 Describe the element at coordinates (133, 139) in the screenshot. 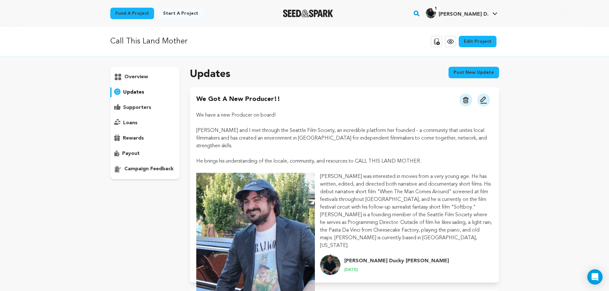

I see `p: rewards` at that location.